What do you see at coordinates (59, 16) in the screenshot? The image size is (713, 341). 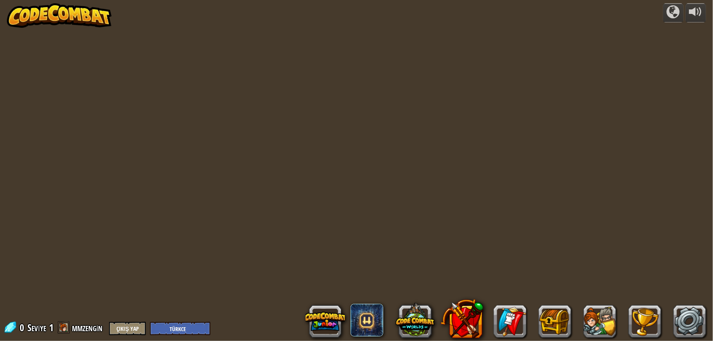 I see `img: CodeCombat - Learn how to code by playing a game` at bounding box center [59, 16].